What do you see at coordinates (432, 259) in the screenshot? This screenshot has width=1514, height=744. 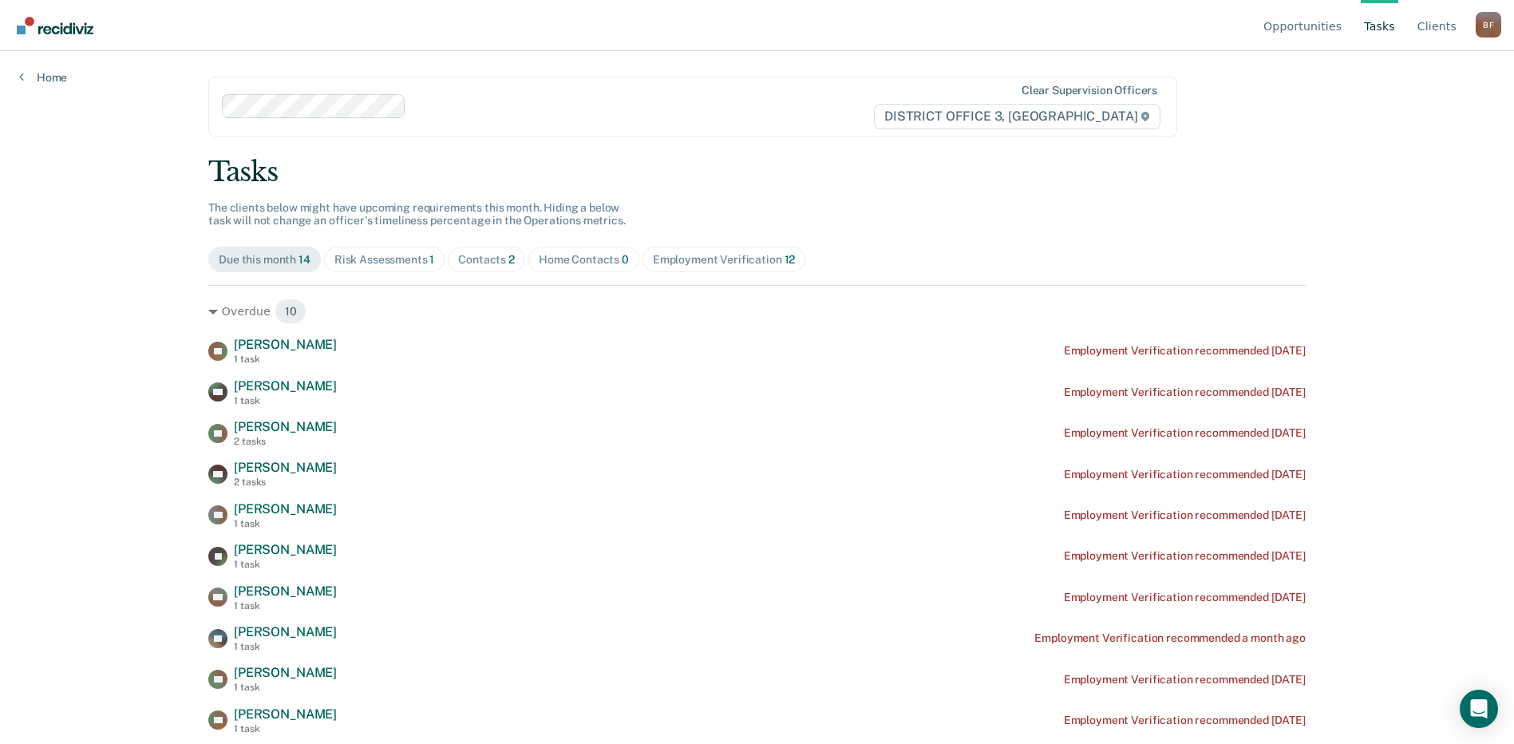 I see `span: 1` at bounding box center [432, 259].